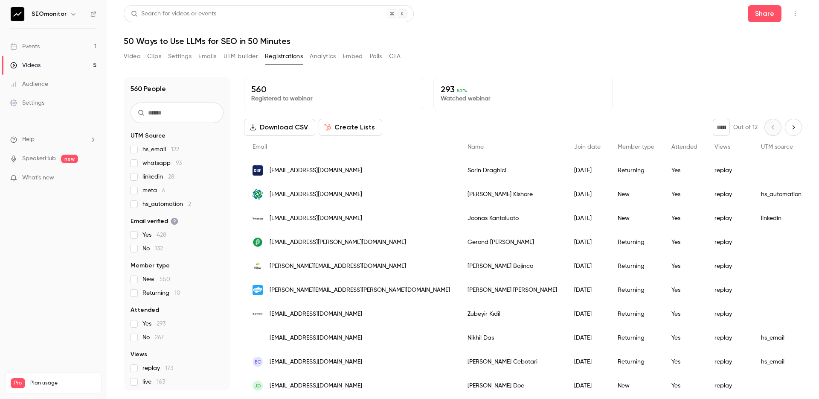 The width and height of the screenshot is (819, 399). I want to click on span: 122, so click(175, 149).